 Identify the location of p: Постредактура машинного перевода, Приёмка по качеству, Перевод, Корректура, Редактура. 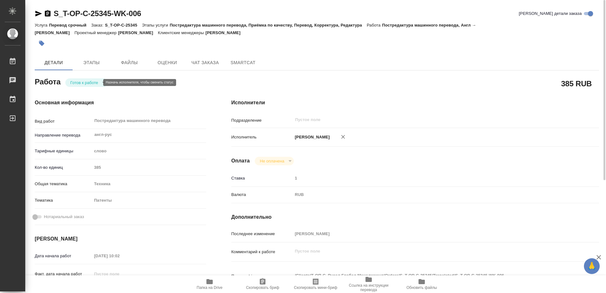
(268, 25).